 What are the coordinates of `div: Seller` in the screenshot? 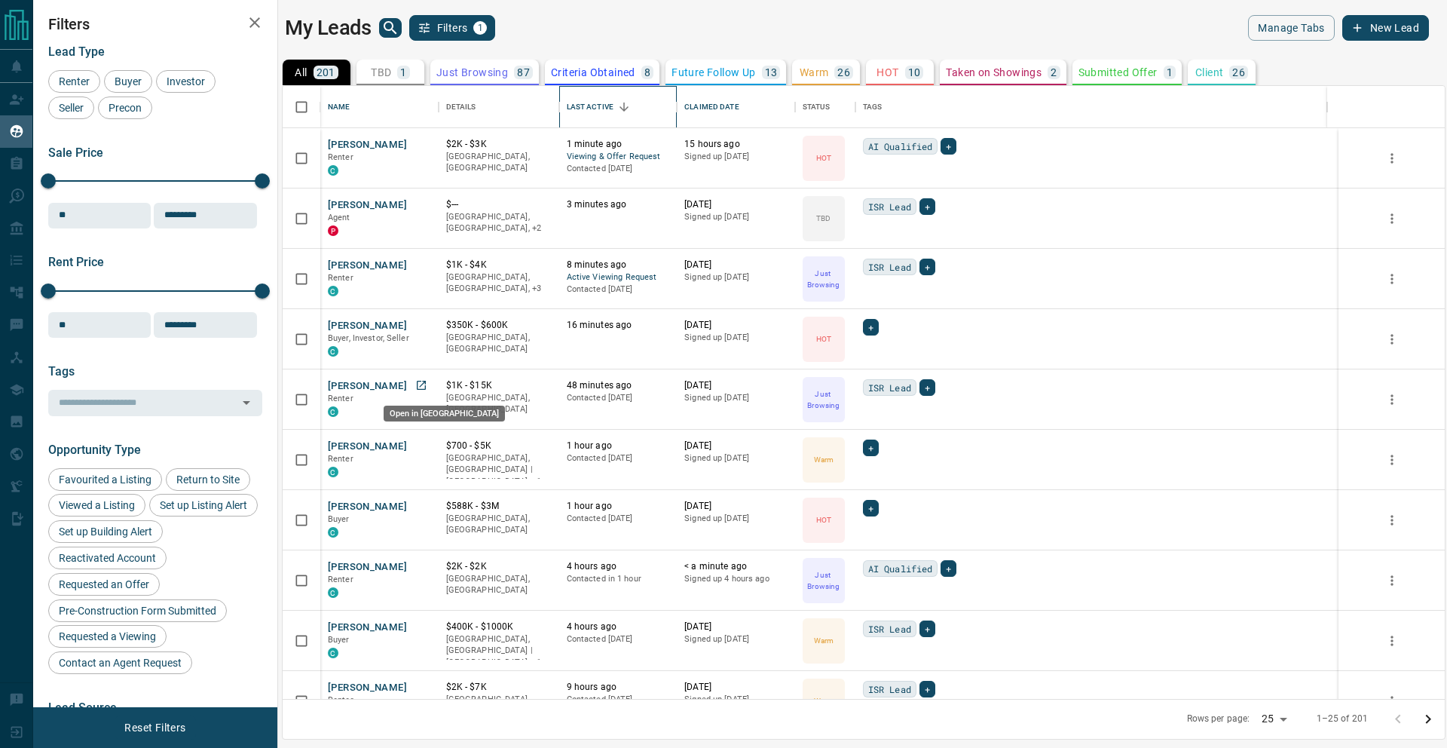 It's located at (71, 108).